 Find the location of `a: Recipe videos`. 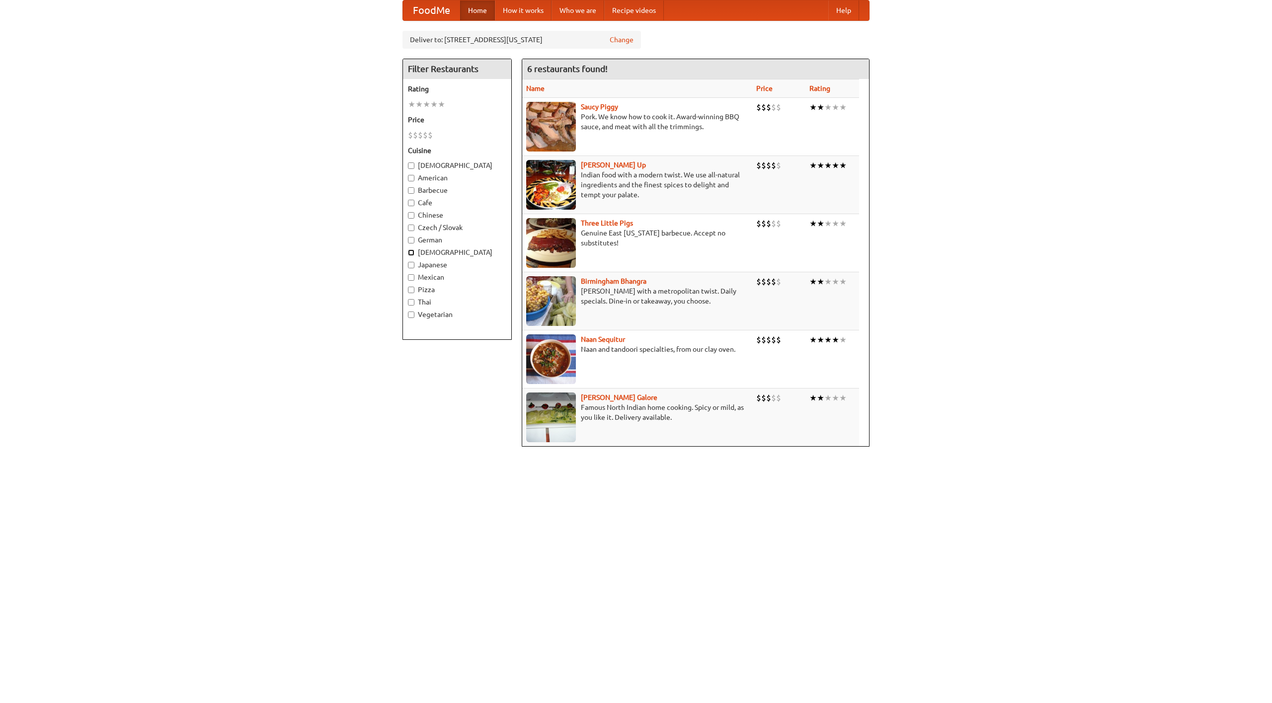

a: Recipe videos is located at coordinates (634, 10).